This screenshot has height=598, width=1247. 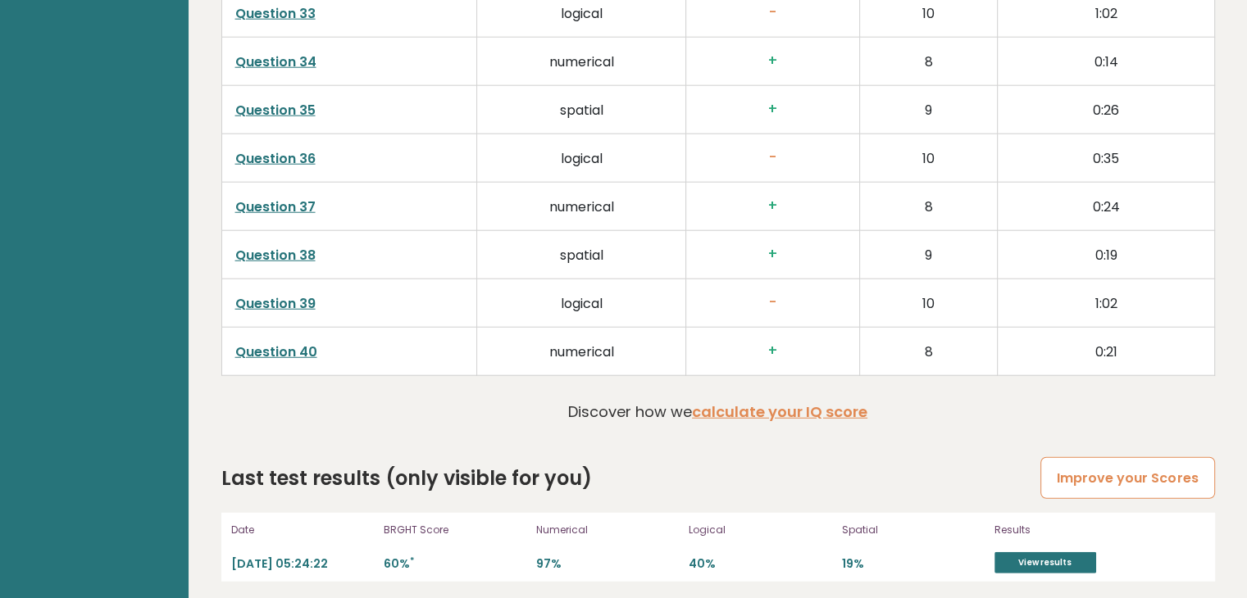 What do you see at coordinates (275, 207) in the screenshot?
I see `a: Question 37` at bounding box center [275, 207].